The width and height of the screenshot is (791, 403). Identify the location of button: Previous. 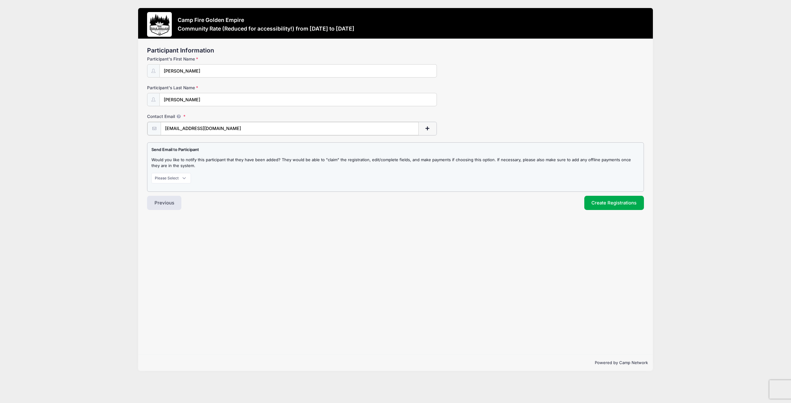
(164, 203).